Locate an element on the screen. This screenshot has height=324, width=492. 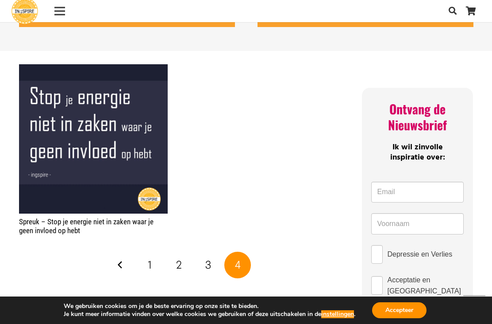
a: Pagina 3 is located at coordinates (209, 265).